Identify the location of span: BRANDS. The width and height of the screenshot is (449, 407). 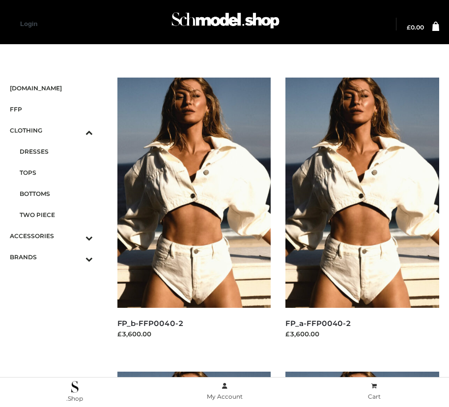
(51, 257).